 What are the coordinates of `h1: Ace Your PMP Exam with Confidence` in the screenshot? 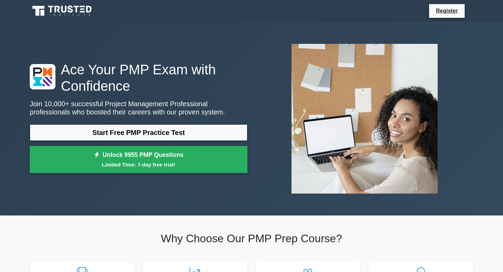 It's located at (138, 78).